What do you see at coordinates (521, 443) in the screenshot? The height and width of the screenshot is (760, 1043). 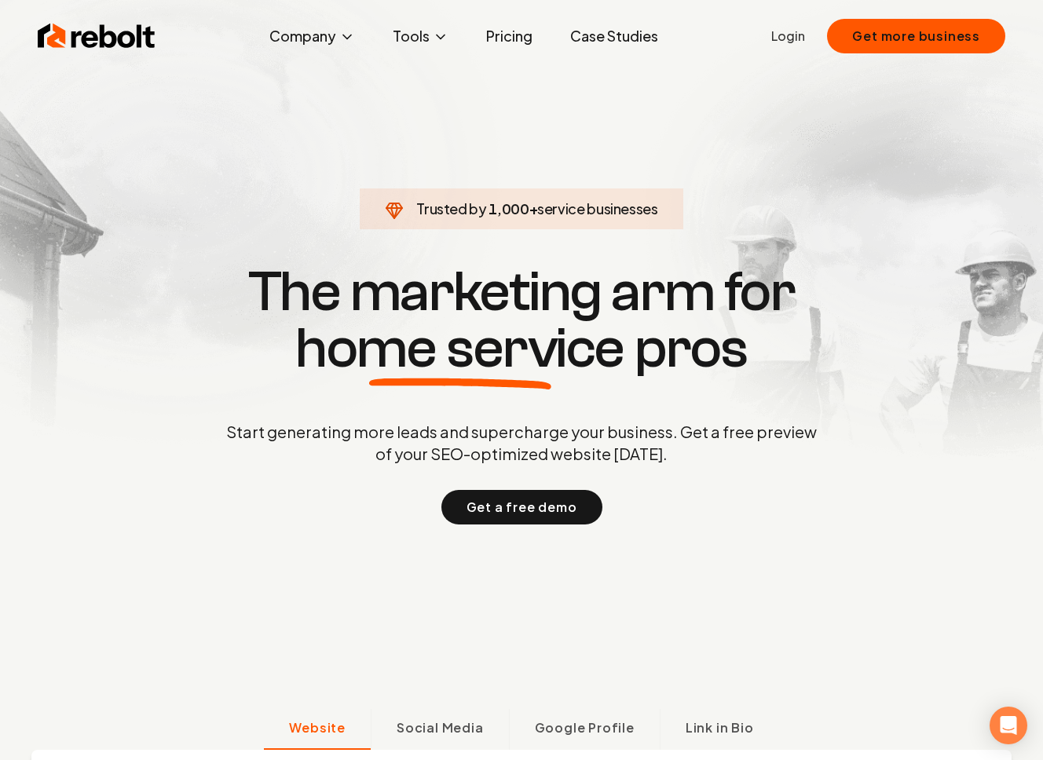 I see `p: Start generating more leads and supercharge your business. Get a free preview of your SEO-optimiz...` at bounding box center [521, 443].